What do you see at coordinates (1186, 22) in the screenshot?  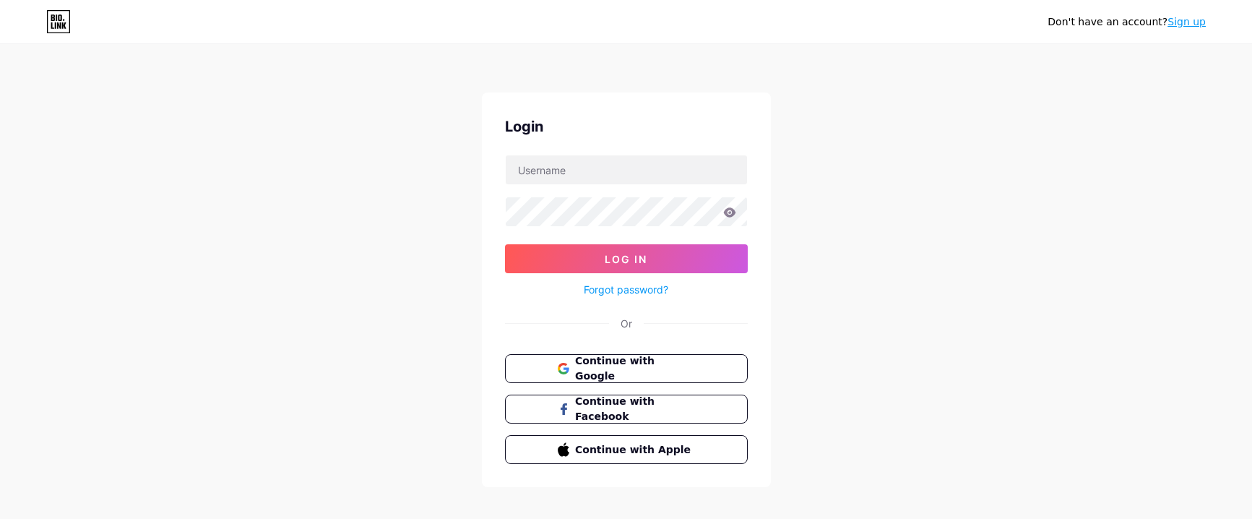 I see `a: Sign up` at bounding box center [1186, 22].